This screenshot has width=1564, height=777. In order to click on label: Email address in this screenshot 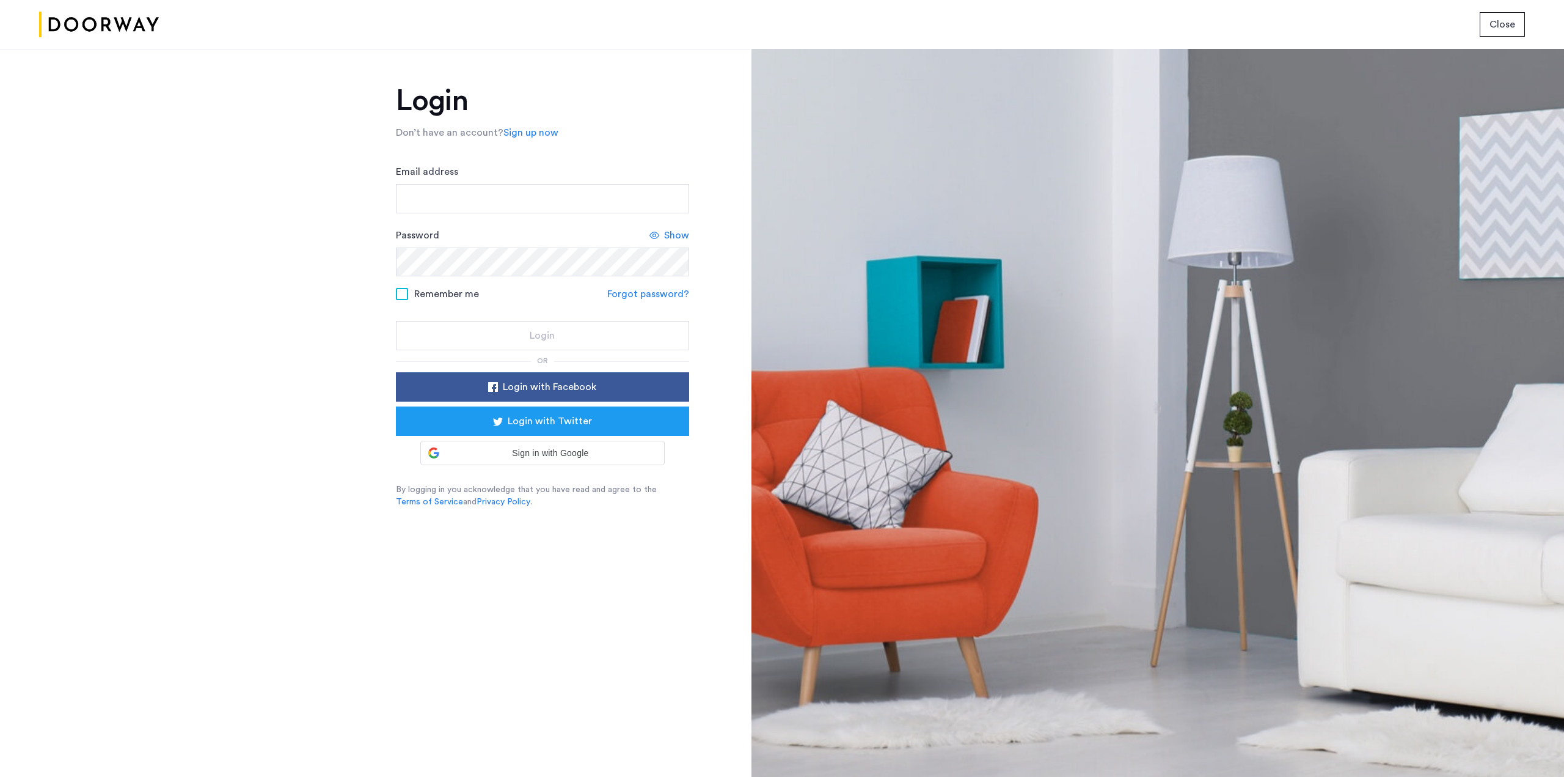, I will do `click(427, 172)`.